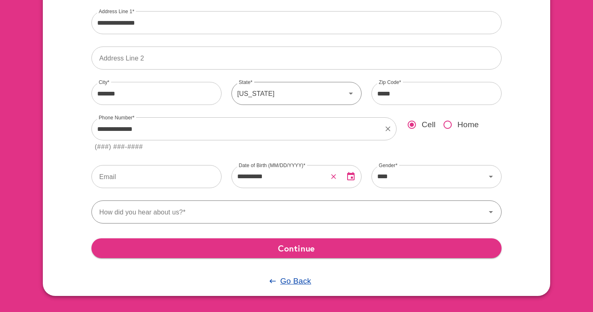 The height and width of the screenshot is (312, 593). What do you see at coordinates (428, 125) in the screenshot?
I see `span: Cell` at bounding box center [428, 125].